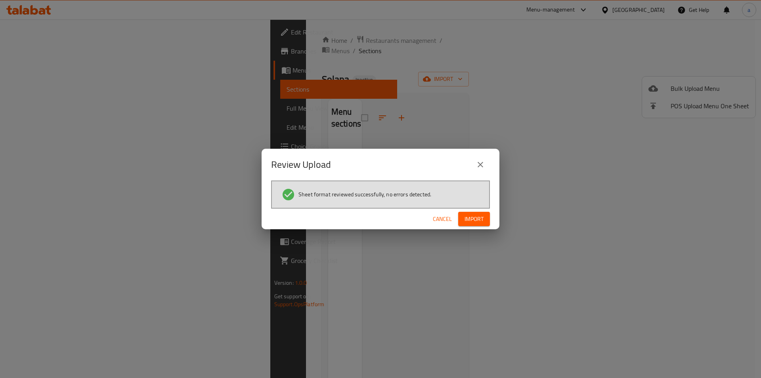 The image size is (761, 378). I want to click on span: Import, so click(474, 219).